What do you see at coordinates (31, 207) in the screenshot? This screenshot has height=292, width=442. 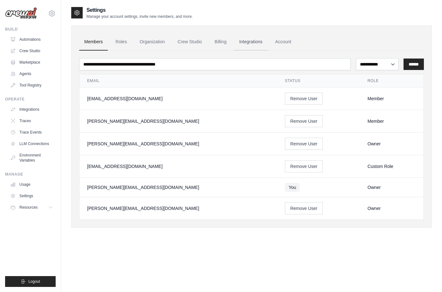 I see `button: Resources` at bounding box center [31, 207].